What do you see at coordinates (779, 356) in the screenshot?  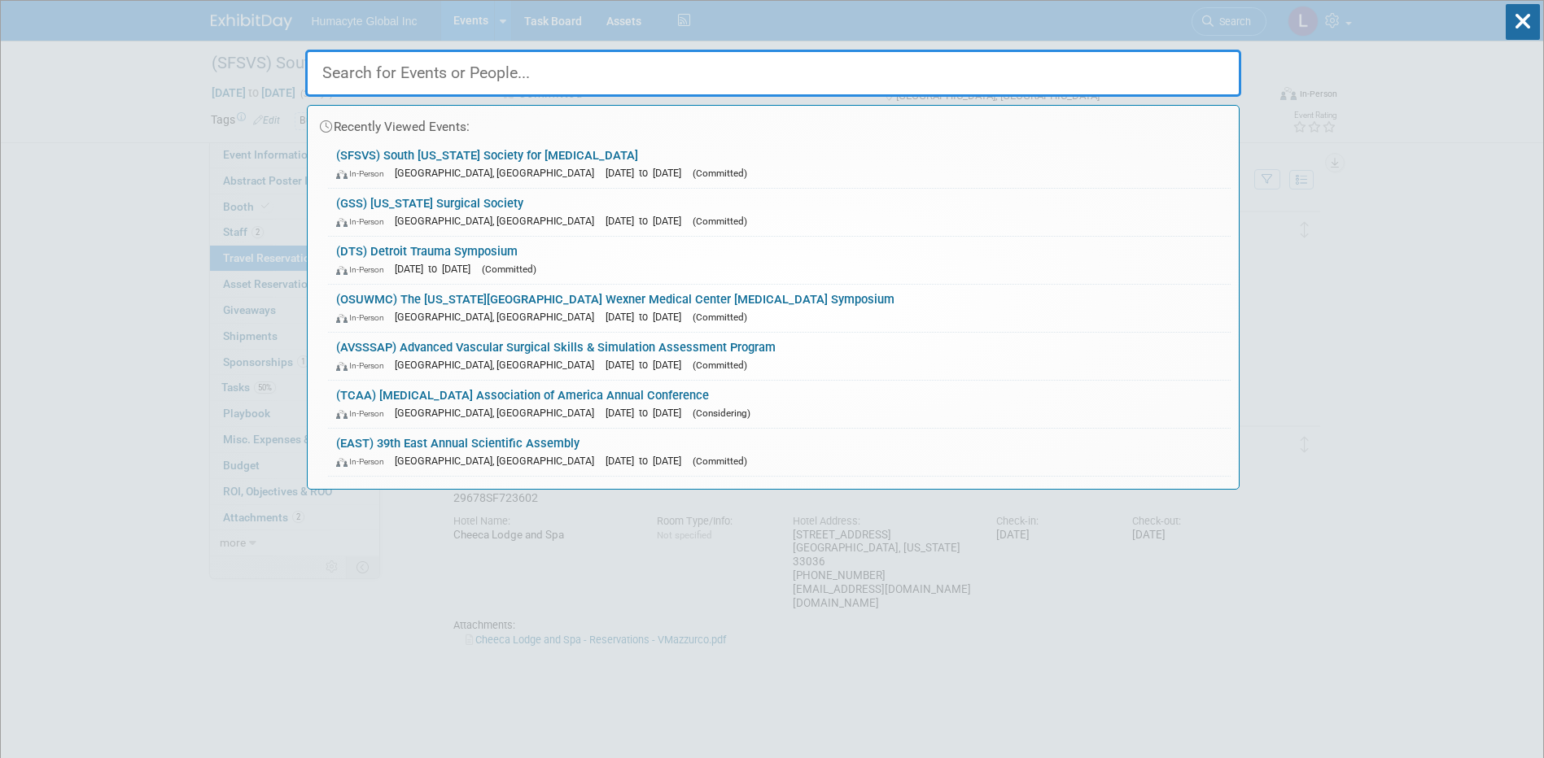 I see `a: (AVSSSAP) Advanced Vascular Surgical Skills & Simulation Assessment Program In-Person [GEOGRAPHIC...` at bounding box center [779, 356].